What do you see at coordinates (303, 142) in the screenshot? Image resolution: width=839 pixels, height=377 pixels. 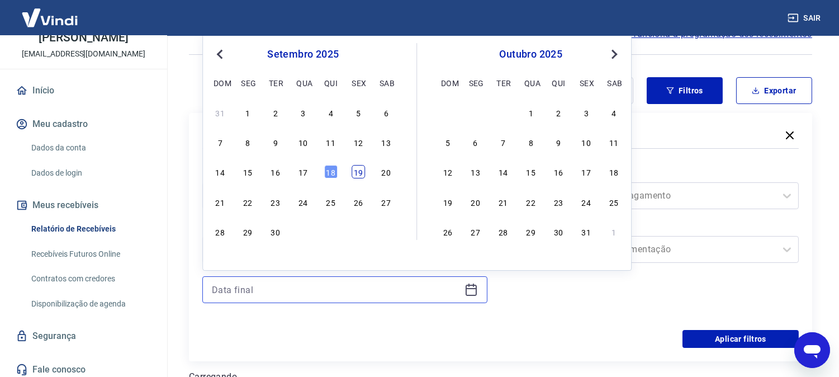 I see `div: Choose quarta-feira, 10 de setembro de 2025` at bounding box center [303, 142].